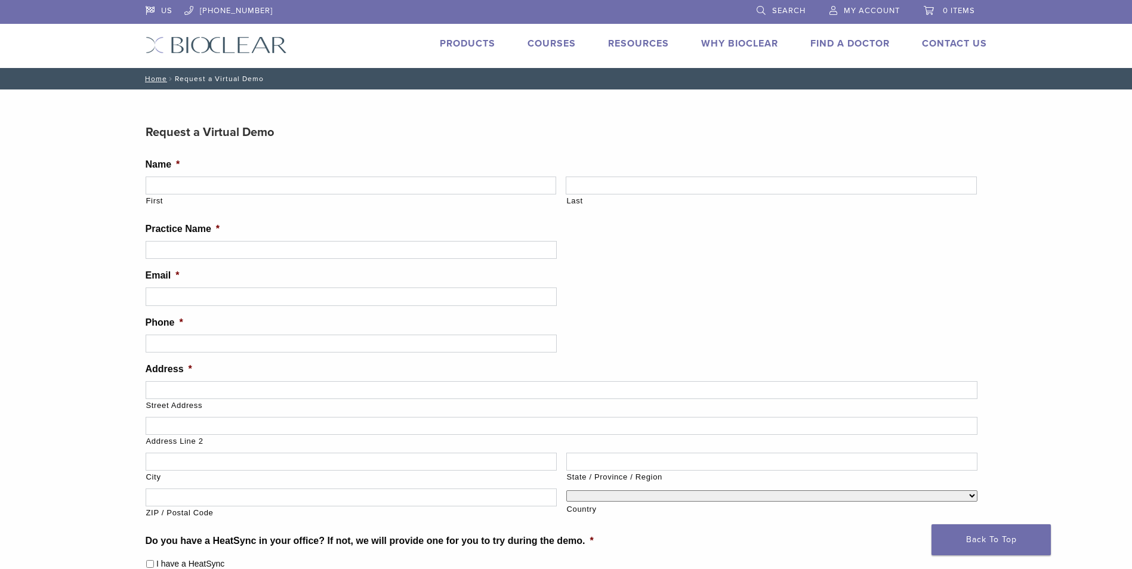  I want to click on a: Why Bioclear, so click(739, 44).